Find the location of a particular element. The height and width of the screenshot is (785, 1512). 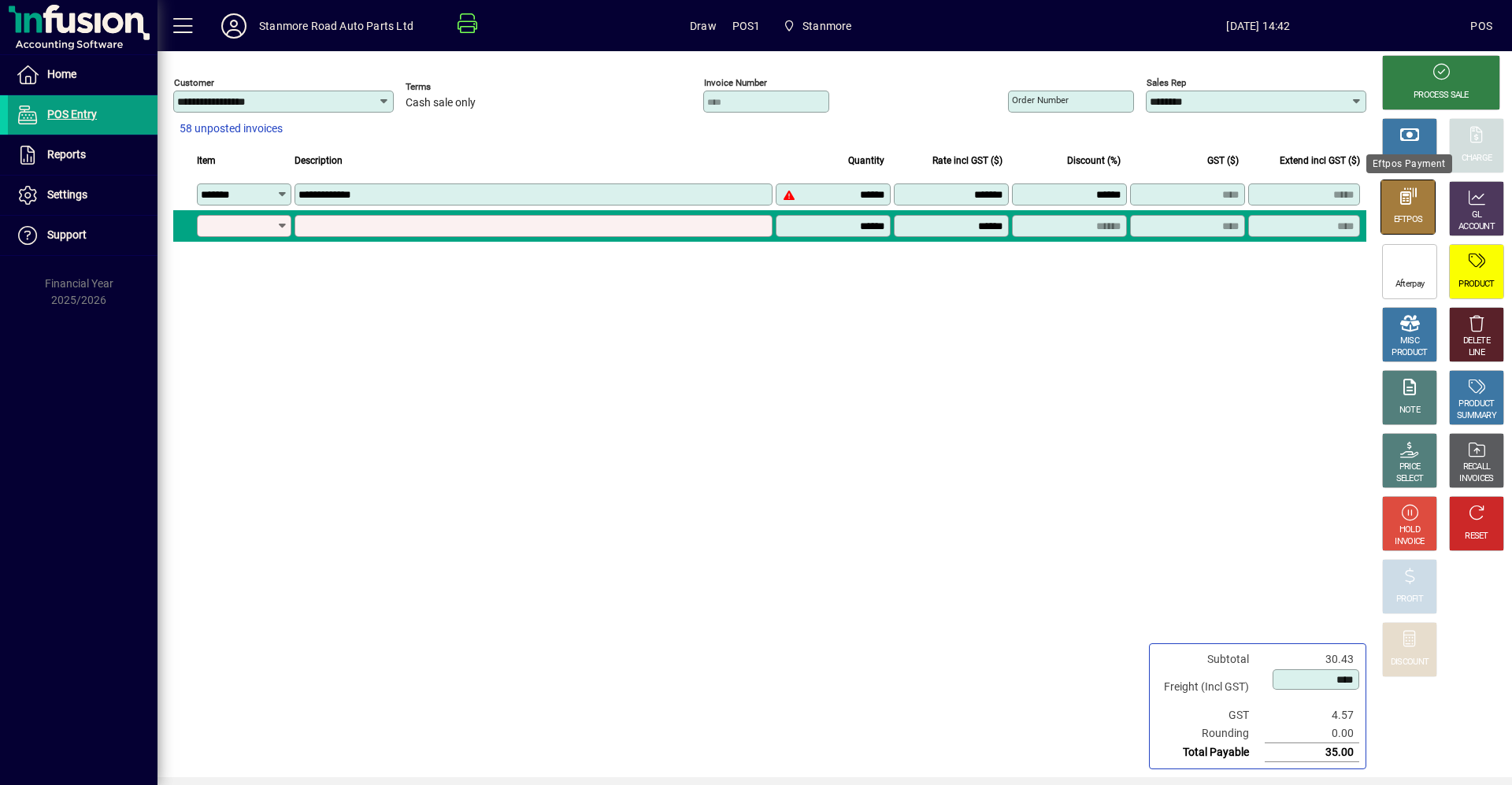

div: LINE is located at coordinates (1476, 353).